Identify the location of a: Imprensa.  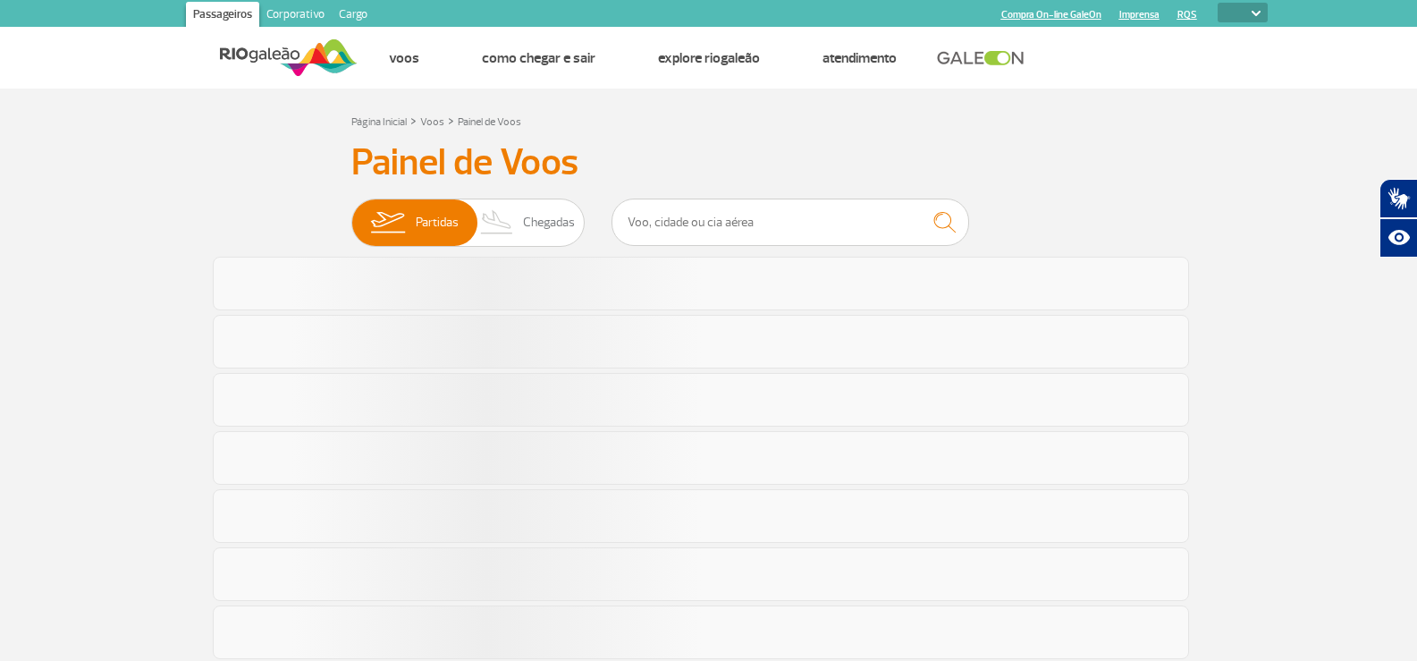
(1139, 14).